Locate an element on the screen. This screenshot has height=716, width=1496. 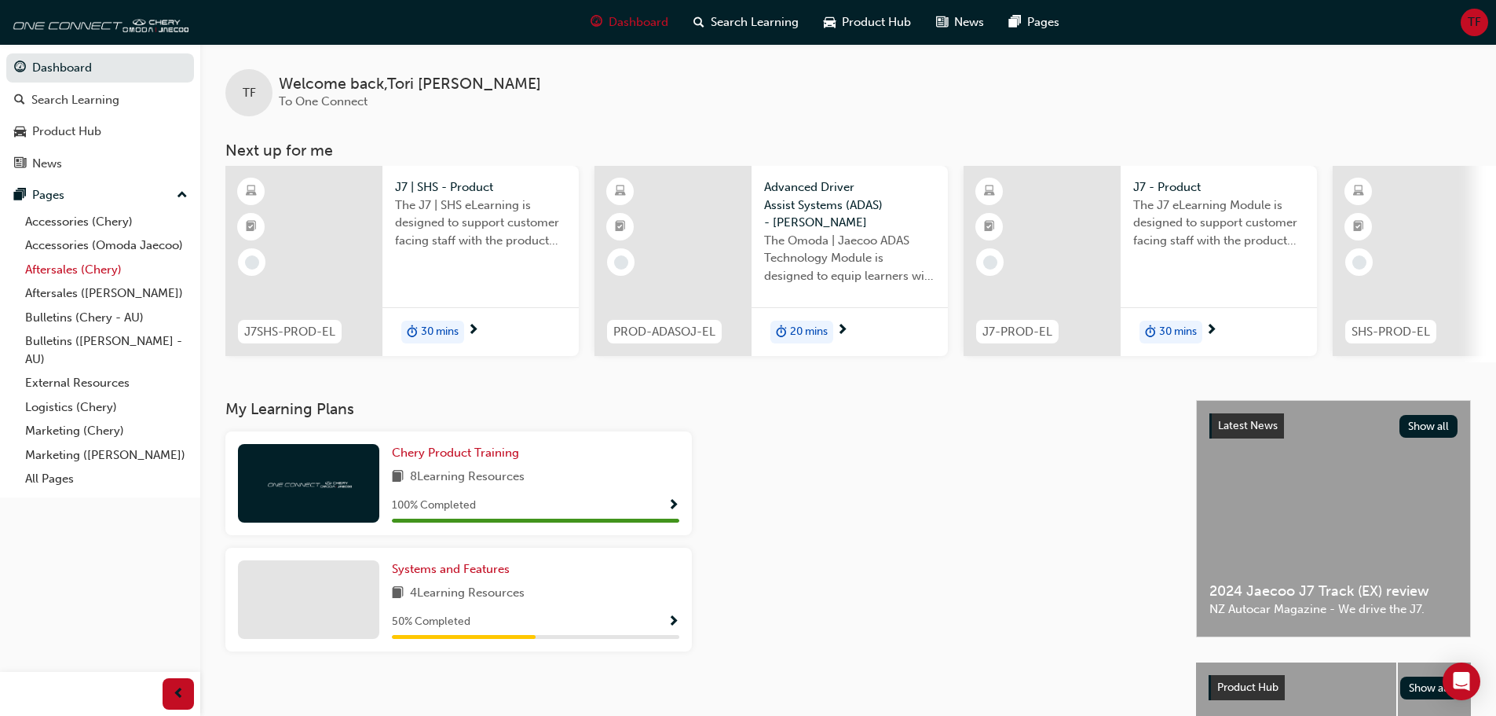
a: pages-iconPages is located at coordinates (1035, 22).